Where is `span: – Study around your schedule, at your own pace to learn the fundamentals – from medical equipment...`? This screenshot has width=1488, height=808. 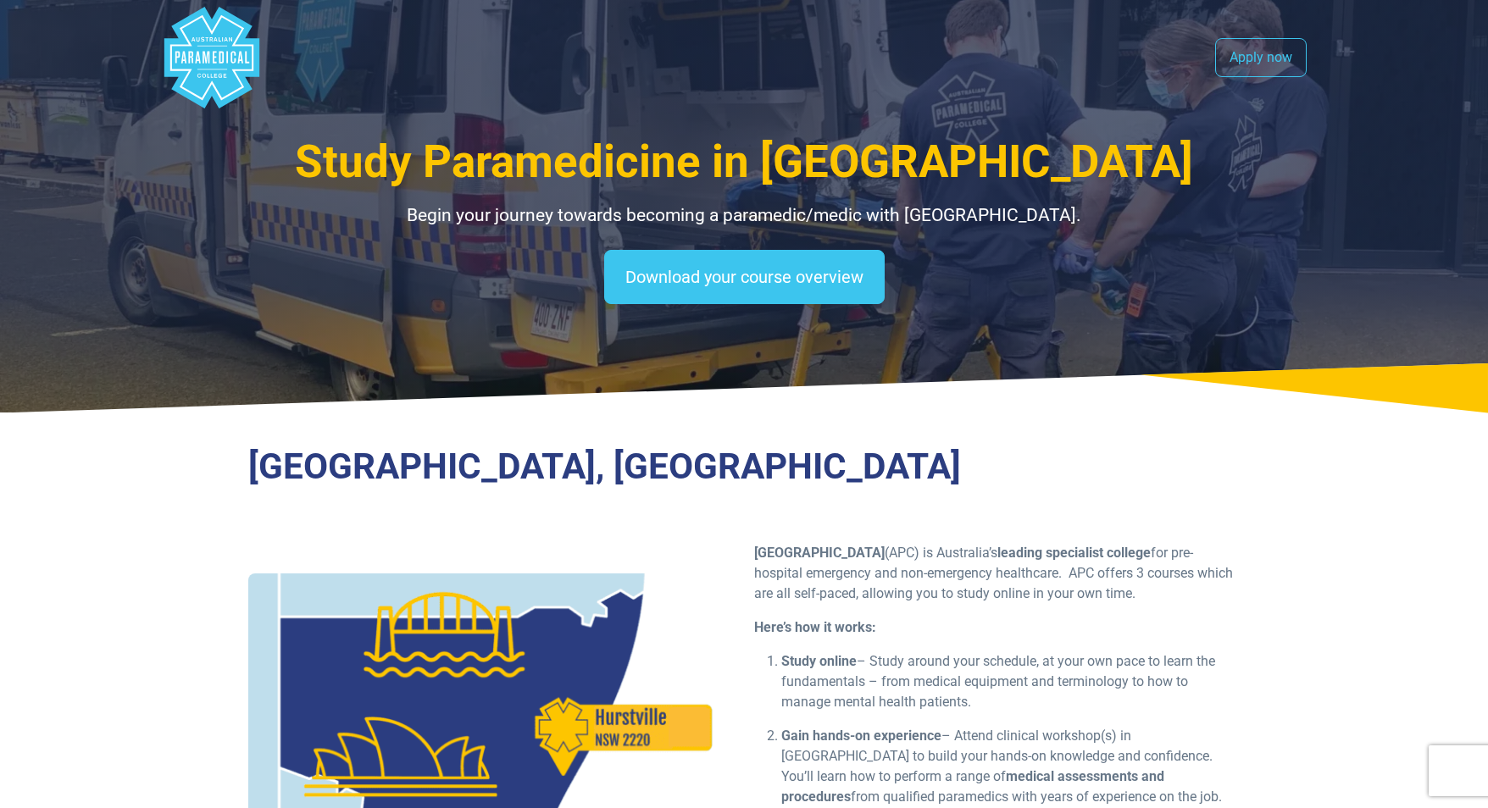
span: – Study around your schedule, at your own pace to learn the fundamentals – from medical equipment... is located at coordinates (998, 681).